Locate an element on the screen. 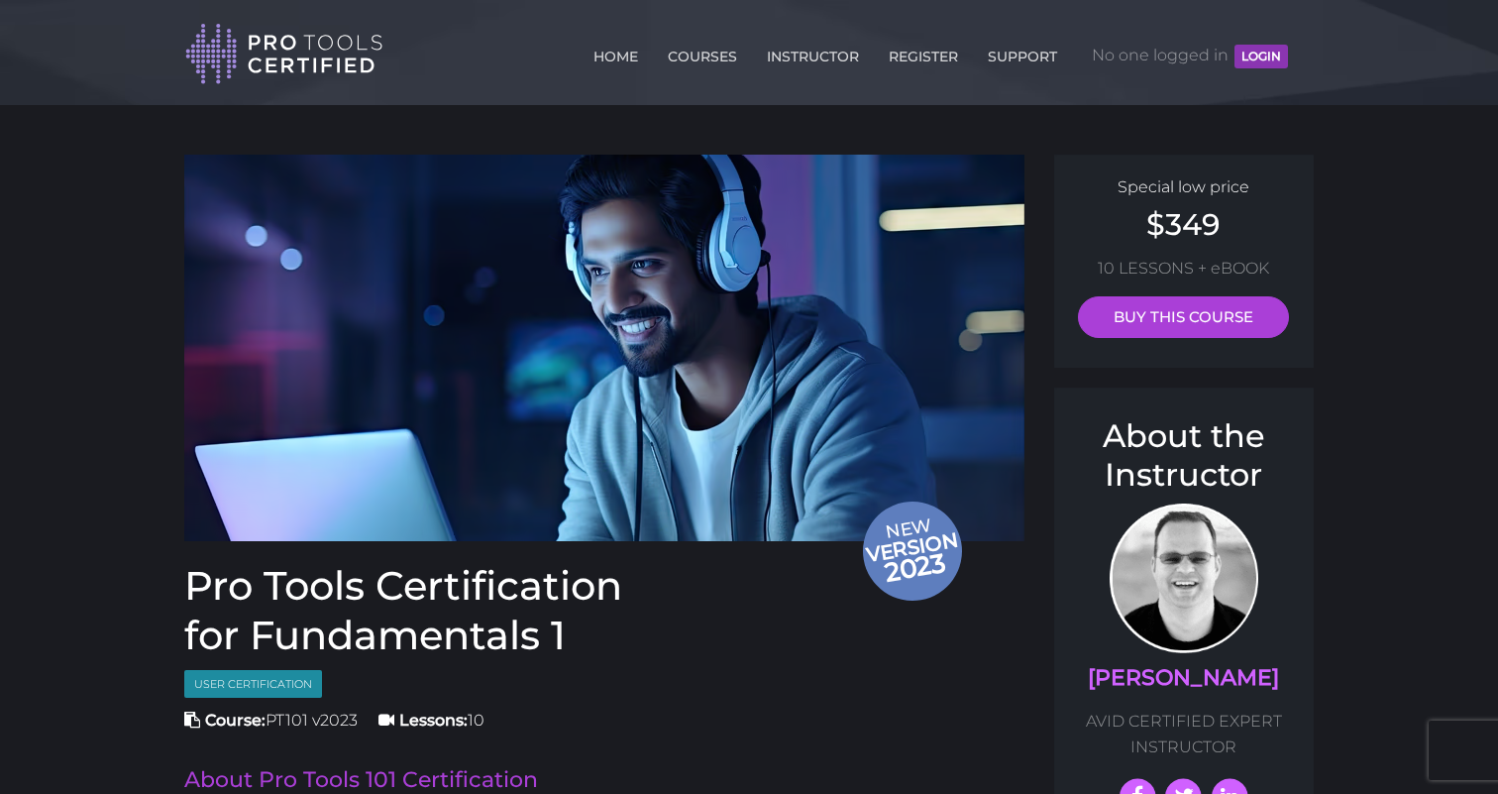 The width and height of the screenshot is (1498, 794). h3: About the Instructor is located at coordinates (1184, 455).